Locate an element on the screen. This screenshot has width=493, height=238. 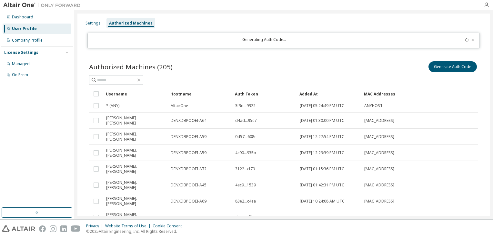
span: ANYHOST is located at coordinates (374, 106).